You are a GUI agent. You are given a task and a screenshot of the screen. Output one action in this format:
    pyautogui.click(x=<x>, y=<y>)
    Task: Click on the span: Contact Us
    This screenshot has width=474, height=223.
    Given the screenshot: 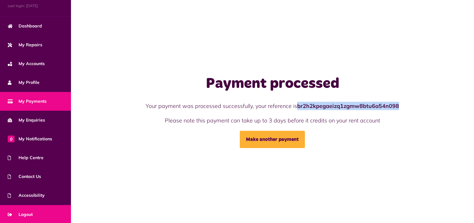 What is the action you would take?
    pyautogui.click(x=24, y=176)
    